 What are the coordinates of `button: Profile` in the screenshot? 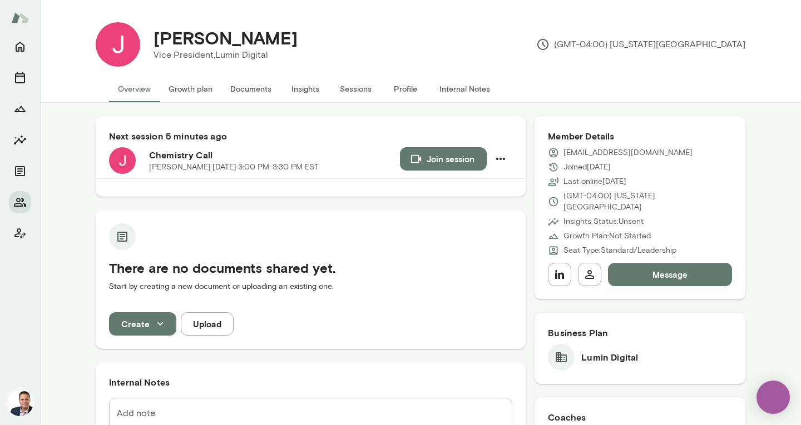 It's located at (405, 89).